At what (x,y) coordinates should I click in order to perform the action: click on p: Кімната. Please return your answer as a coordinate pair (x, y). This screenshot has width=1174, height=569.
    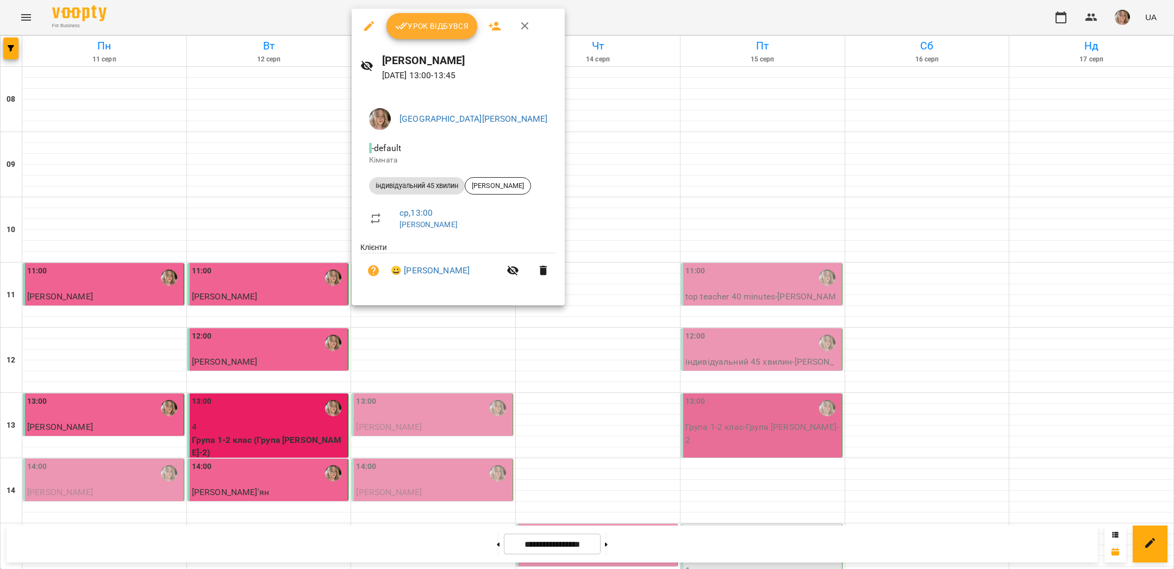
    Looking at the image, I should click on (458, 160).